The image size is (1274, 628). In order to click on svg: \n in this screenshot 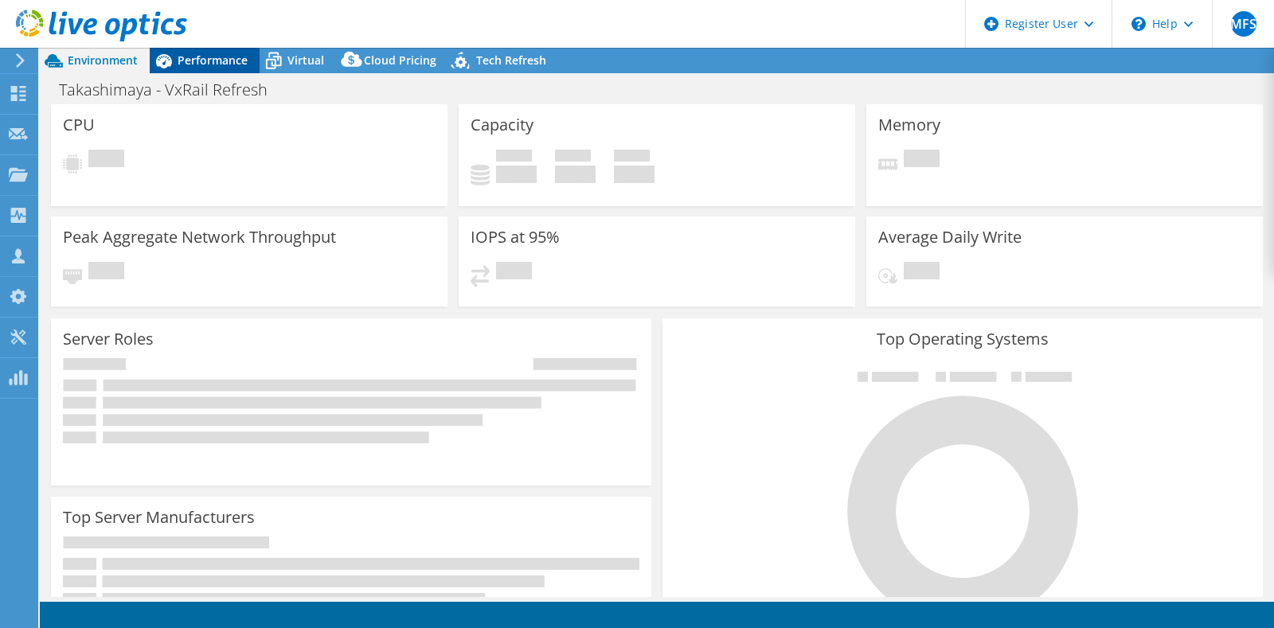, I will do `click(1138, 24)`.